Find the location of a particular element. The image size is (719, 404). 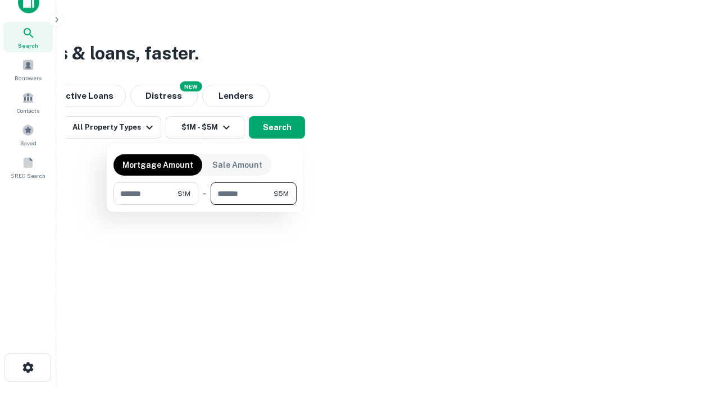

p: Mortgage Amount is located at coordinates (158, 165).